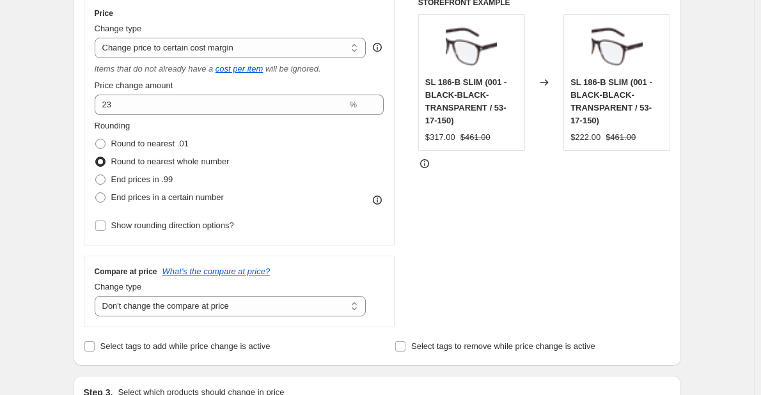 This screenshot has height=395, width=761. Describe the element at coordinates (170, 161) in the screenshot. I see `span: Round to nearest whole number` at that location.